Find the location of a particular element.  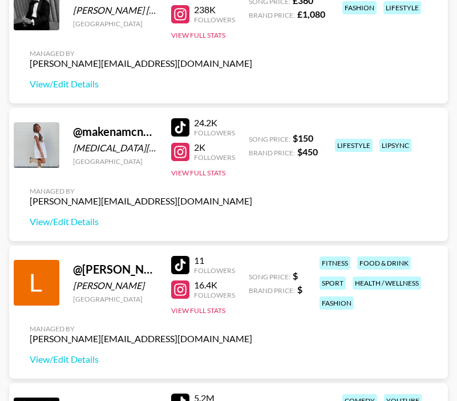

strong: £ 1,080 is located at coordinates (311, 14).